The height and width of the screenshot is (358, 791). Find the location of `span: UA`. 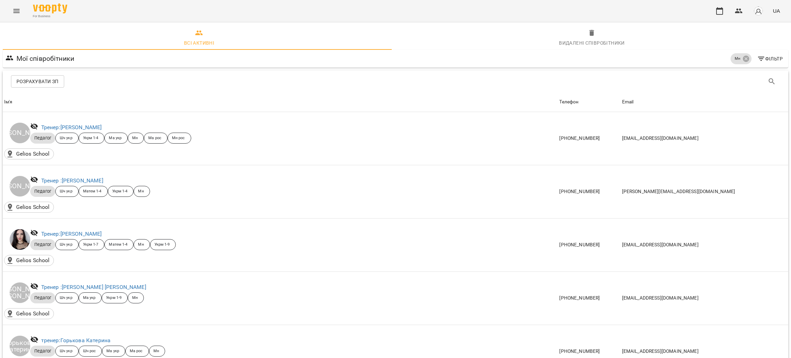

span: UA is located at coordinates (776, 11).